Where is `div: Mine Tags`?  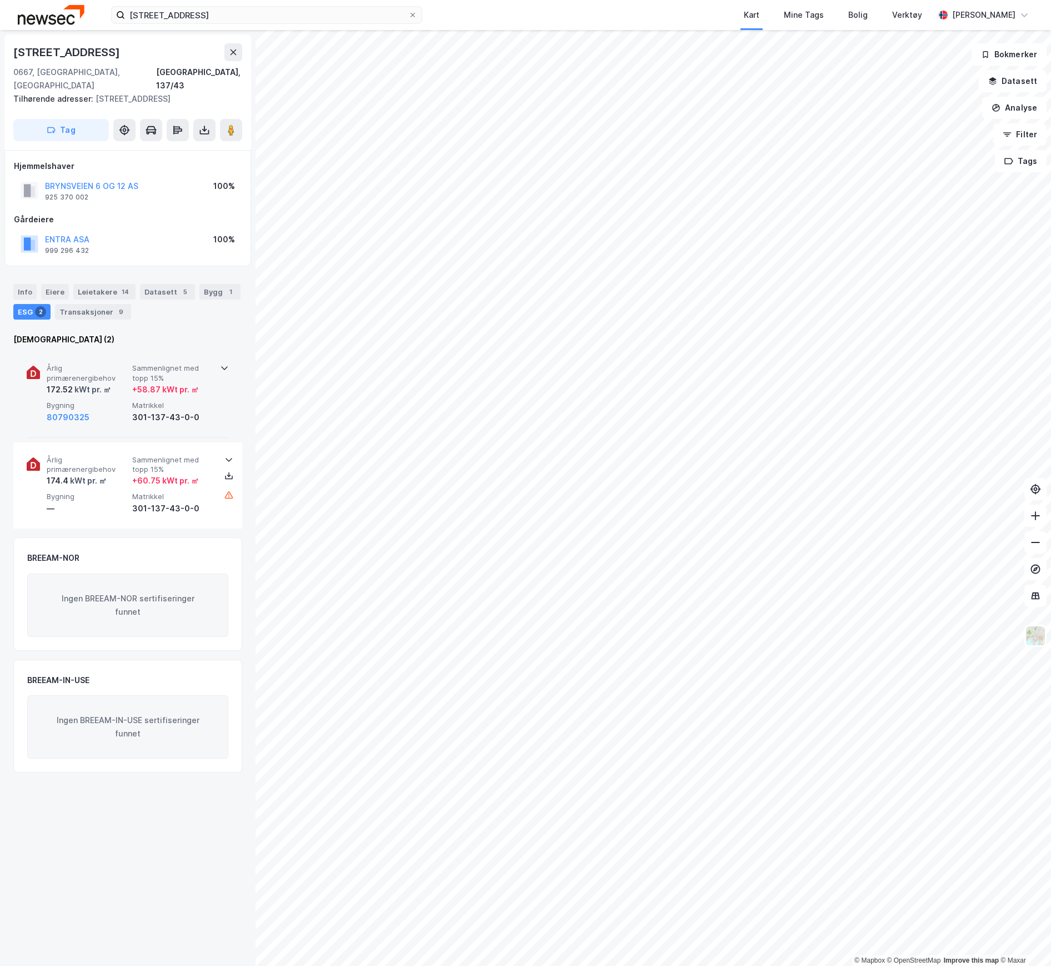
div: Mine Tags is located at coordinates (804, 15).